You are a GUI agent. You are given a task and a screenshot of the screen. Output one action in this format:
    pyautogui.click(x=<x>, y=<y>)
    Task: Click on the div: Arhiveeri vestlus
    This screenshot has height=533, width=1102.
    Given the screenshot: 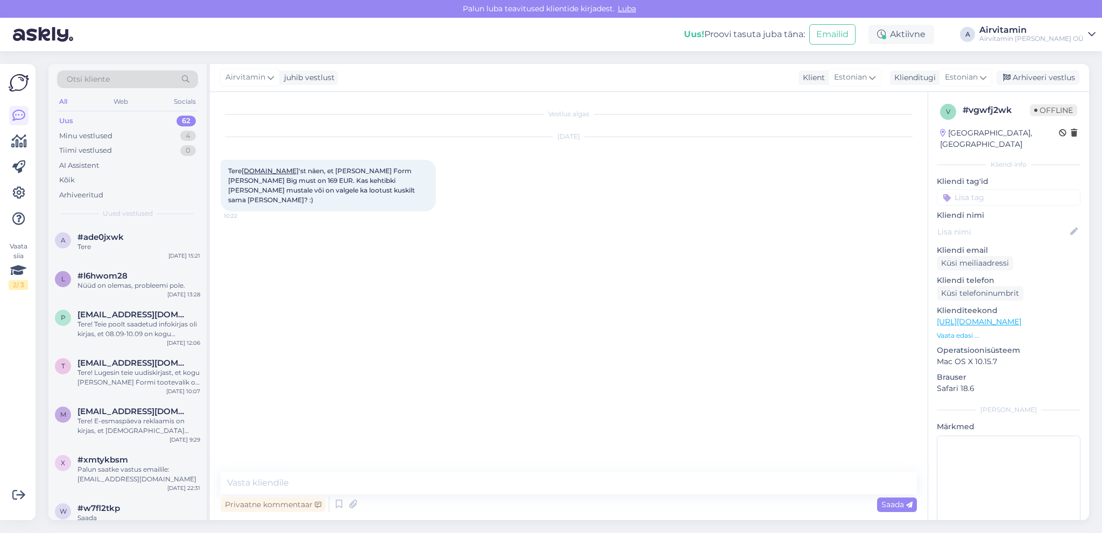 What is the action you would take?
    pyautogui.click(x=1038, y=77)
    